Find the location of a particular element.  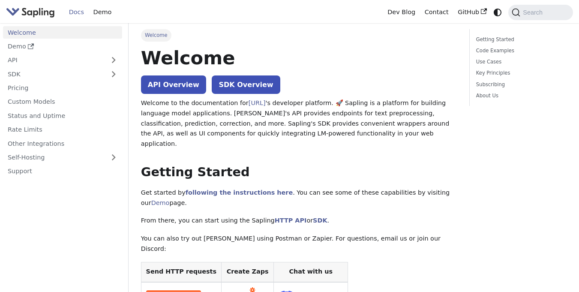

a: Code Examples is located at coordinates (520, 51).